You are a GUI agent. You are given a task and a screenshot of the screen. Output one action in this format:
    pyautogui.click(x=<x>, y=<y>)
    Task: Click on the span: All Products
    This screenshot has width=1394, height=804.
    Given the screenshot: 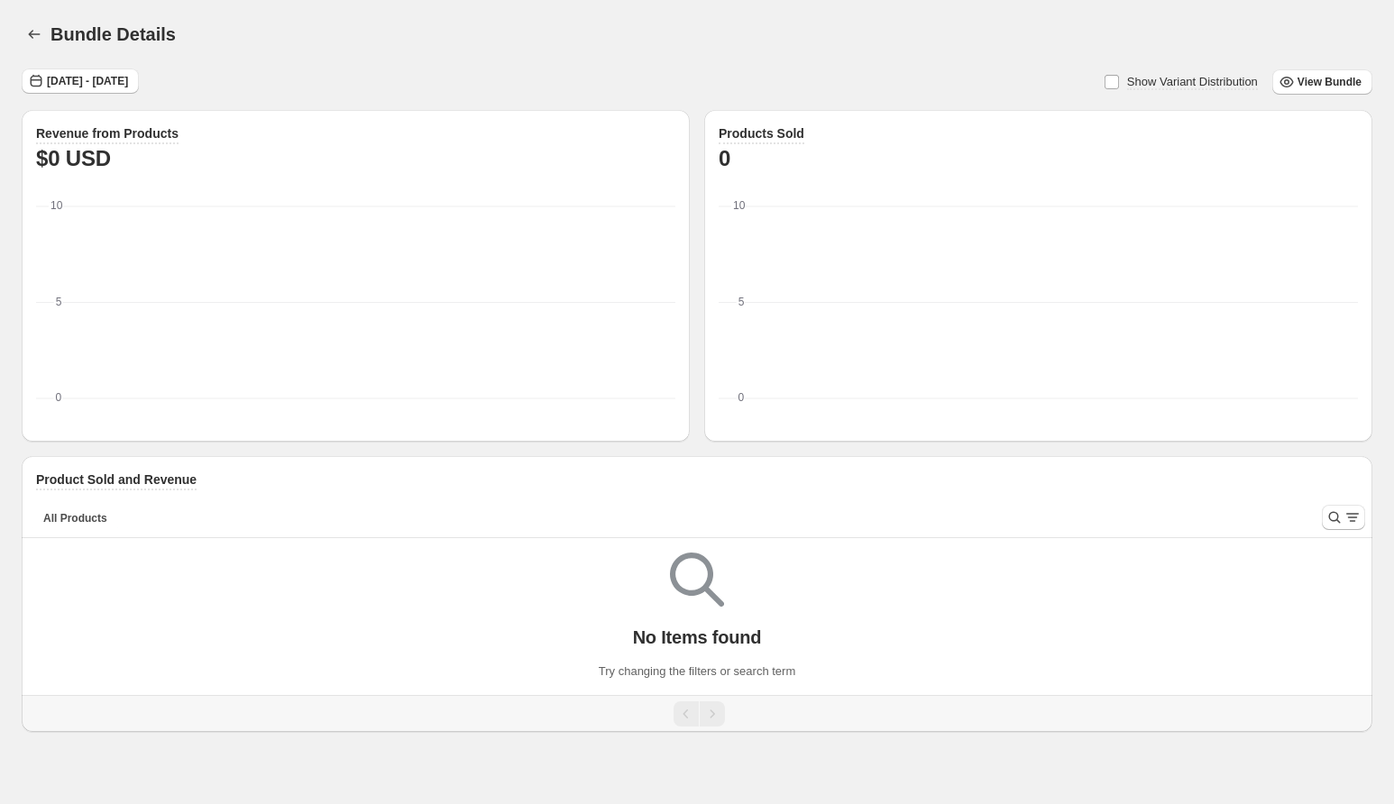 What is the action you would take?
    pyautogui.click(x=75, y=518)
    